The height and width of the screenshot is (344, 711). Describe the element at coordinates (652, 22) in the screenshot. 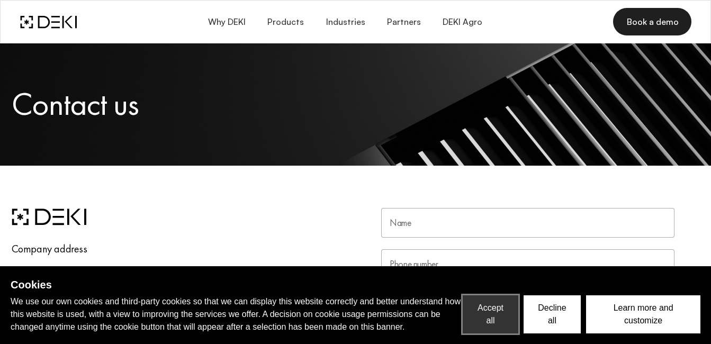

I see `a: Book a demo` at that location.